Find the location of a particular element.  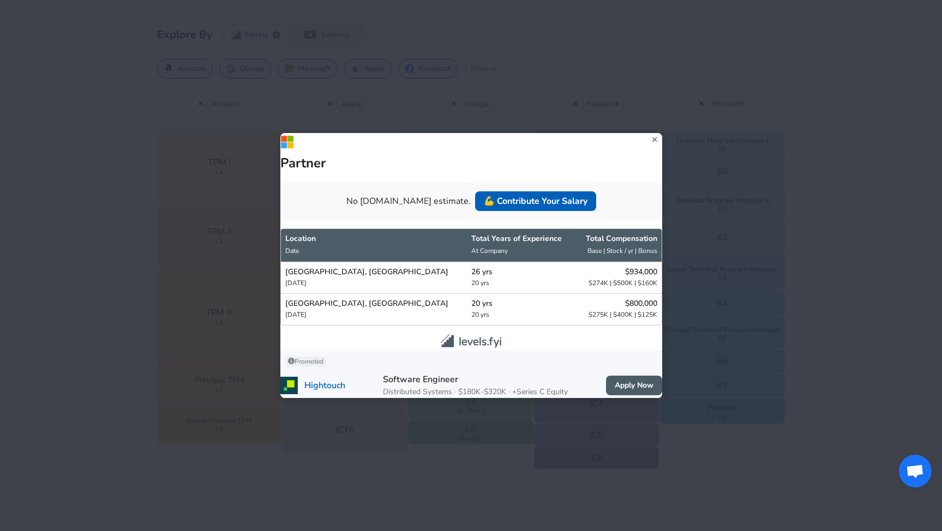

h1: Partner is located at coordinates (303, 163).